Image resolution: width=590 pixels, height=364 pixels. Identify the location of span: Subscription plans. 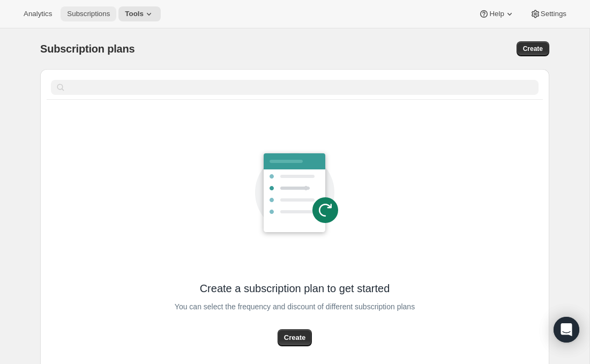
(87, 49).